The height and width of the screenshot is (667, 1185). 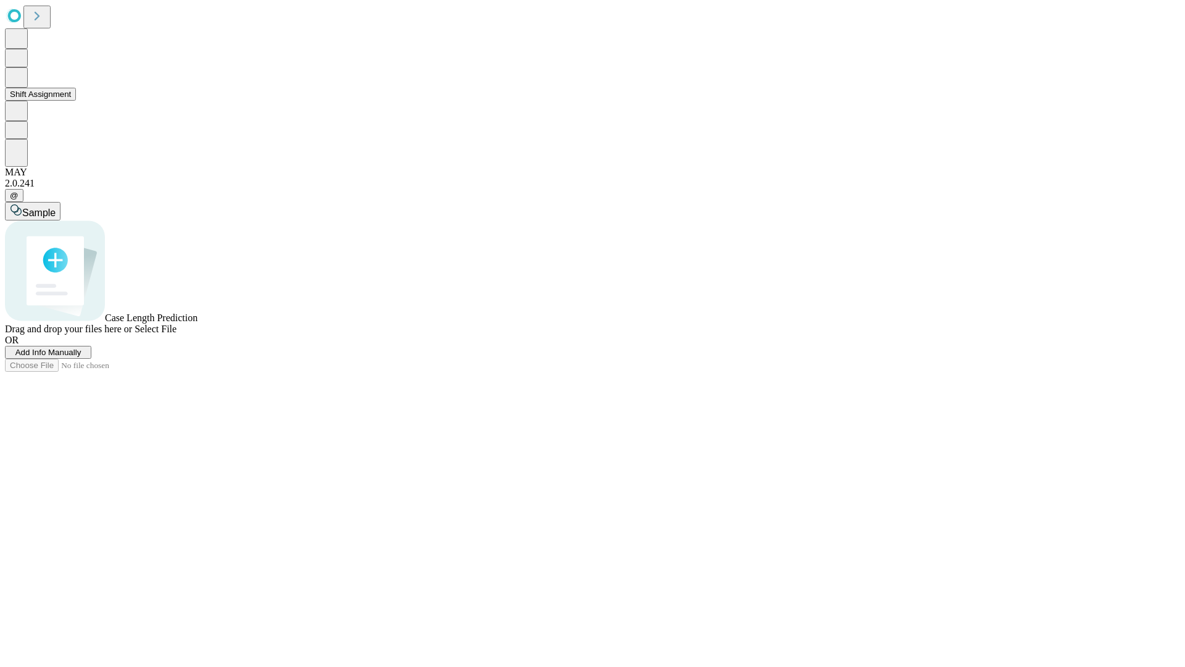 I want to click on span: Sample, so click(x=39, y=212).